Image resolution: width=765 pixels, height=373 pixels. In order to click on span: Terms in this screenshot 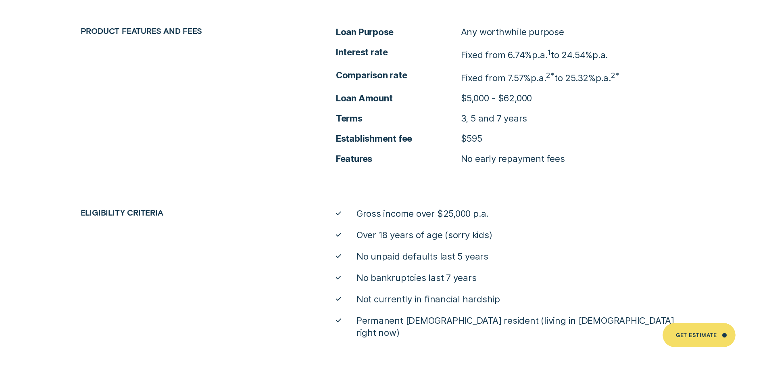, I will do `click(398, 119)`.